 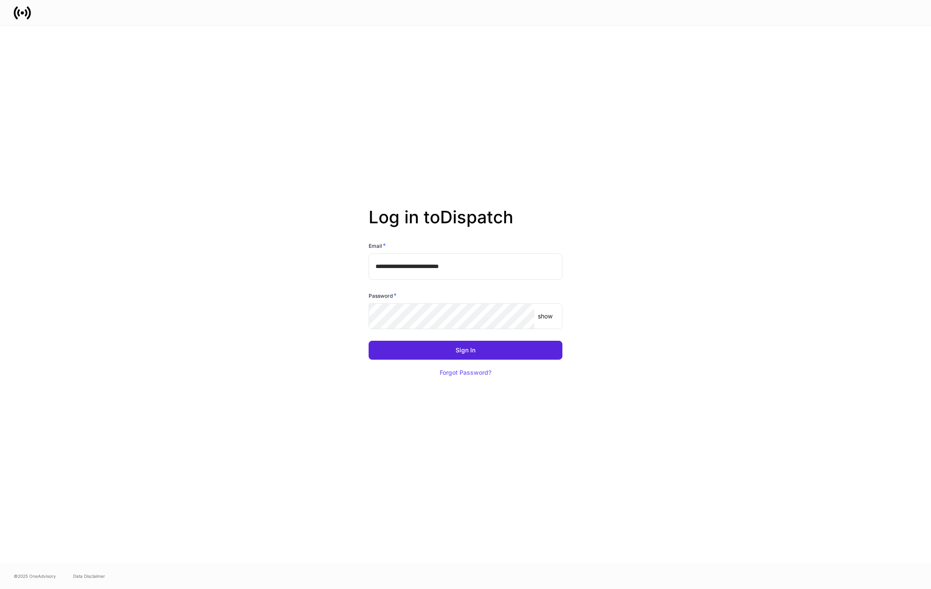 I want to click on div: Sign In, so click(x=465, y=350).